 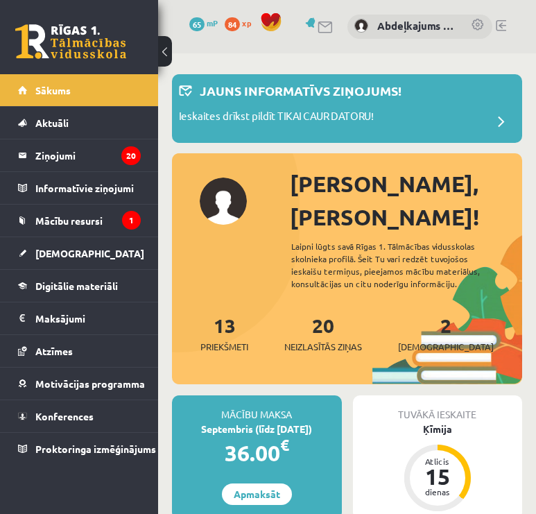 I want to click on p: Jauns informatīvs ziņojums!, so click(x=300, y=90).